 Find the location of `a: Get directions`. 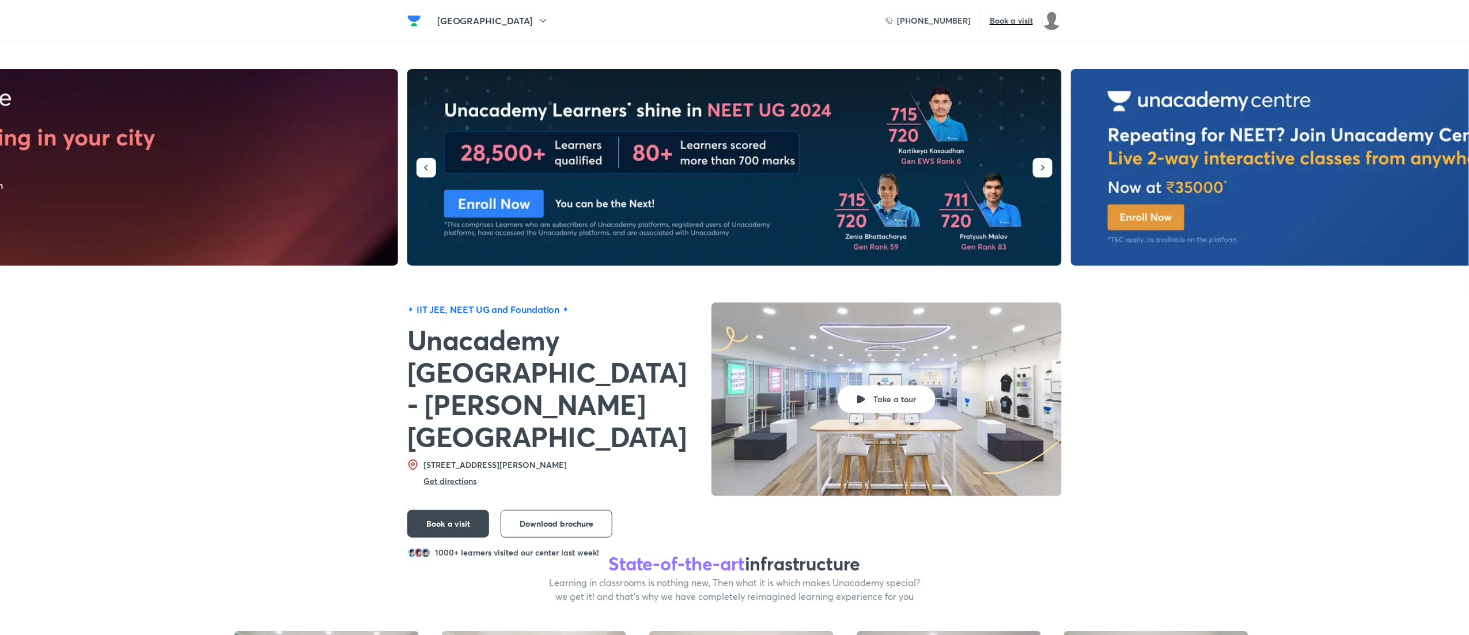

a: Get directions is located at coordinates (450, 481).